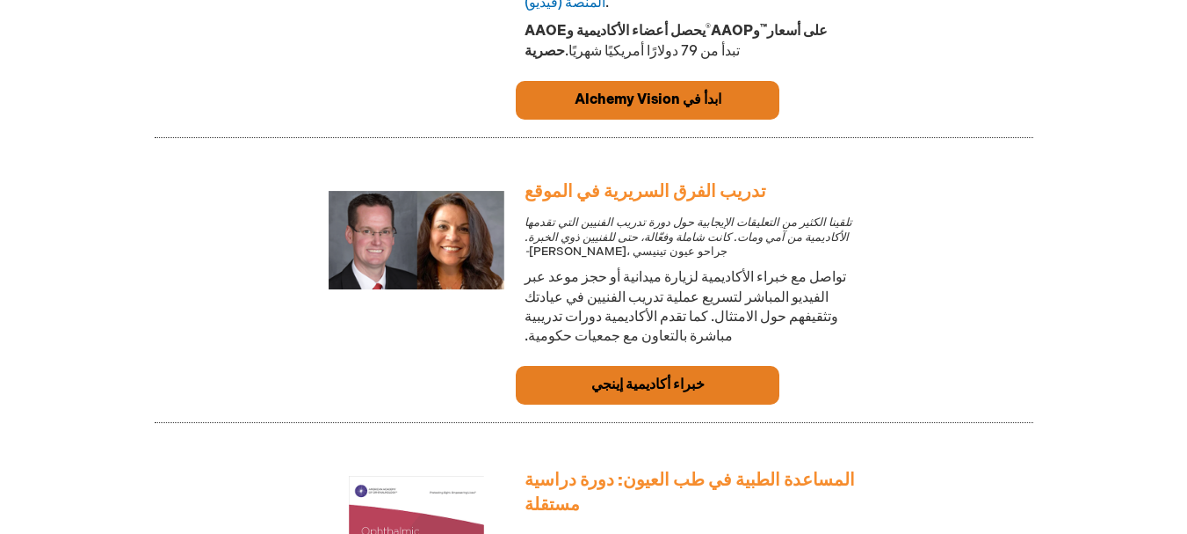 The image size is (1187, 534). Describe the element at coordinates (688, 229) in the screenshot. I see `font: تلقينا الكثير من التعليقات الإيجابية حول دورة تدريب الفنيين التي تقدمها الأكاديمية من آمي ومات. ك...` at that location.